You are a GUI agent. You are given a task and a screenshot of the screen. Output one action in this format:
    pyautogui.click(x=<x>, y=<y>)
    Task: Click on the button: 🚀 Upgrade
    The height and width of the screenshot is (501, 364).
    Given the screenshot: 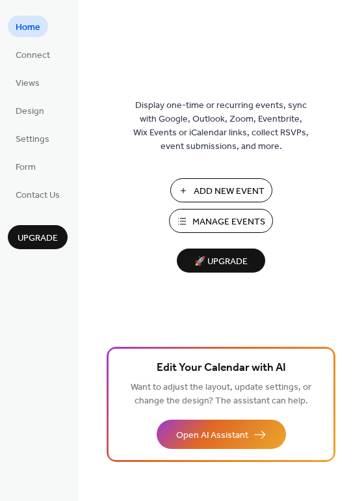 What is the action you would take?
    pyautogui.click(x=221, y=260)
    